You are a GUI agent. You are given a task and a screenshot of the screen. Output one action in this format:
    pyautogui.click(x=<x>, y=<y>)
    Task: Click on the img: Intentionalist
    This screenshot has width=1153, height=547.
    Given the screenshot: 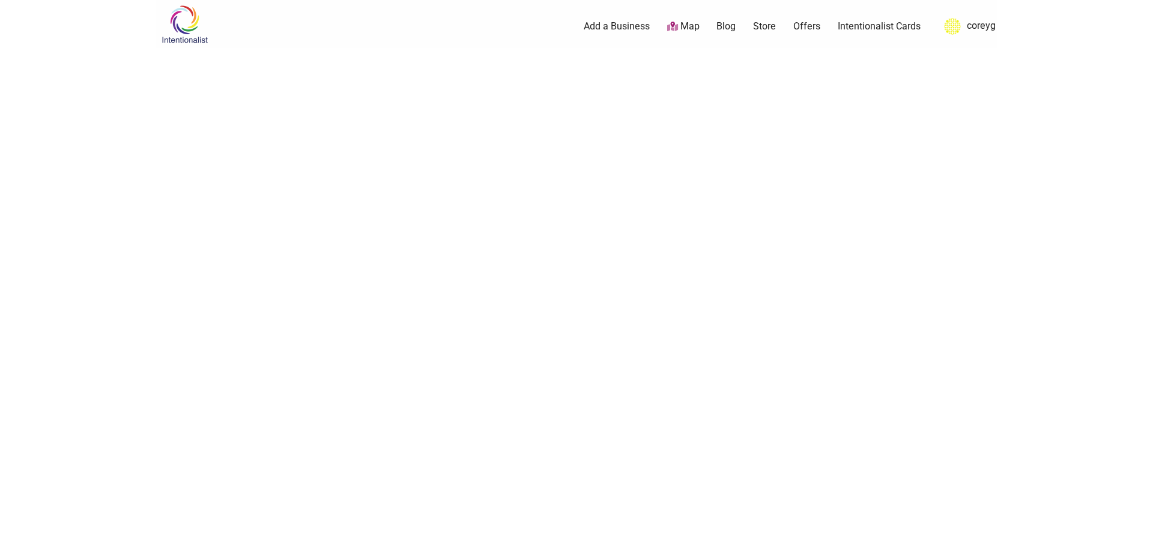 What is the action you would take?
    pyautogui.click(x=184, y=24)
    